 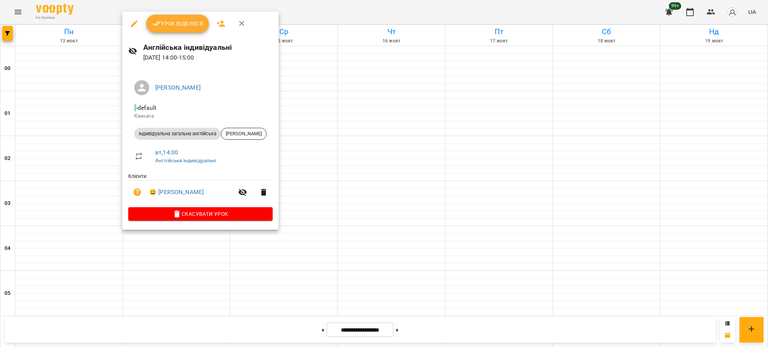 I want to click on p: Кімната, so click(x=200, y=116).